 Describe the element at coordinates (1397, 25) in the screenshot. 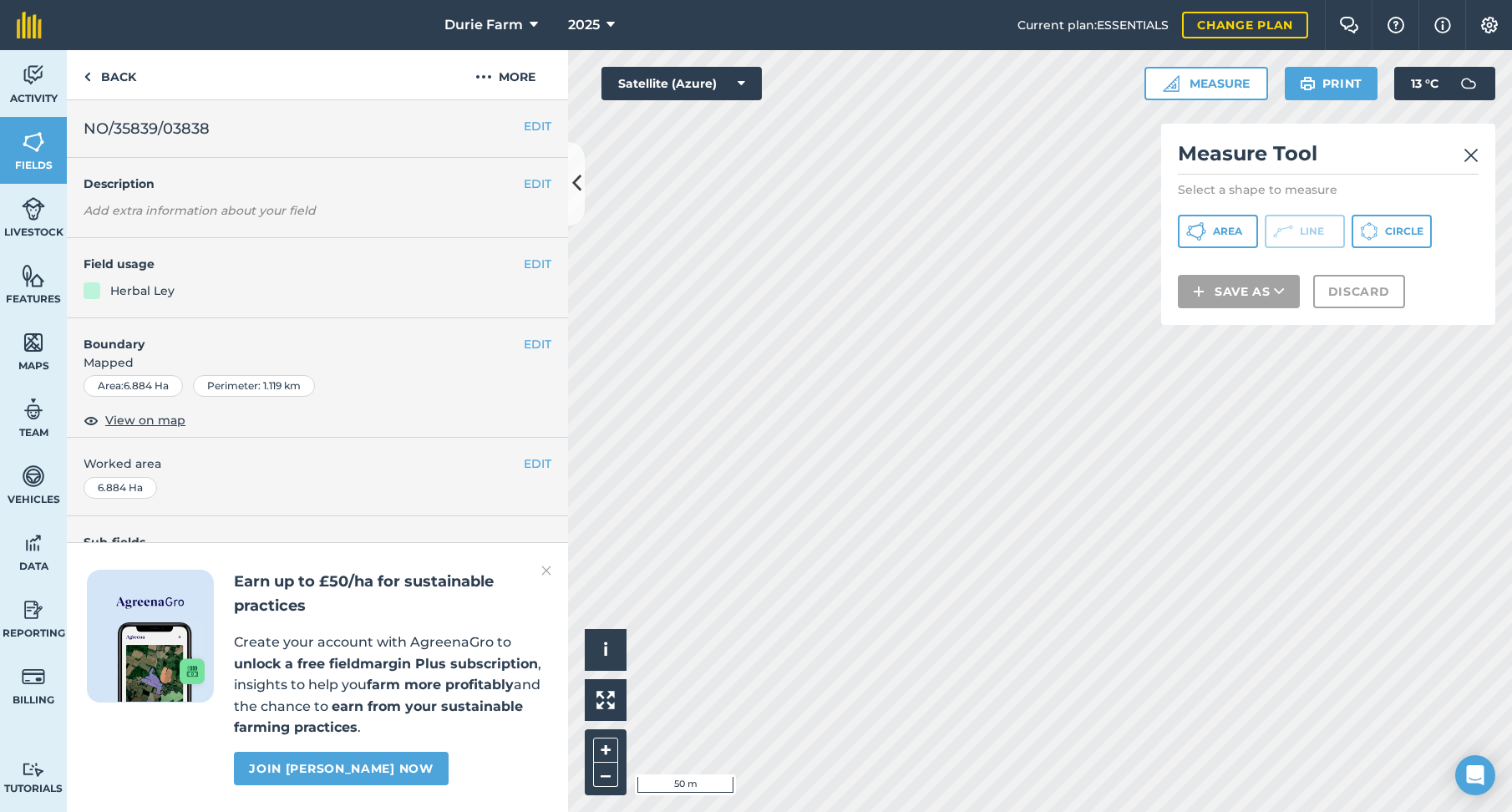

I see `img: A question mark icon` at that location.